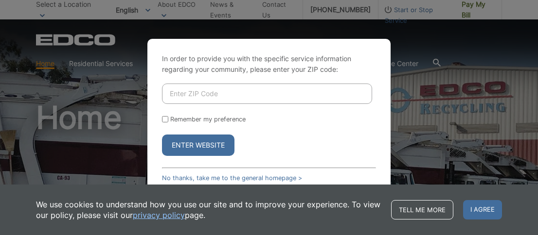  Describe the element at coordinates (159, 216) in the screenshot. I see `a: privacy policy` at that location.